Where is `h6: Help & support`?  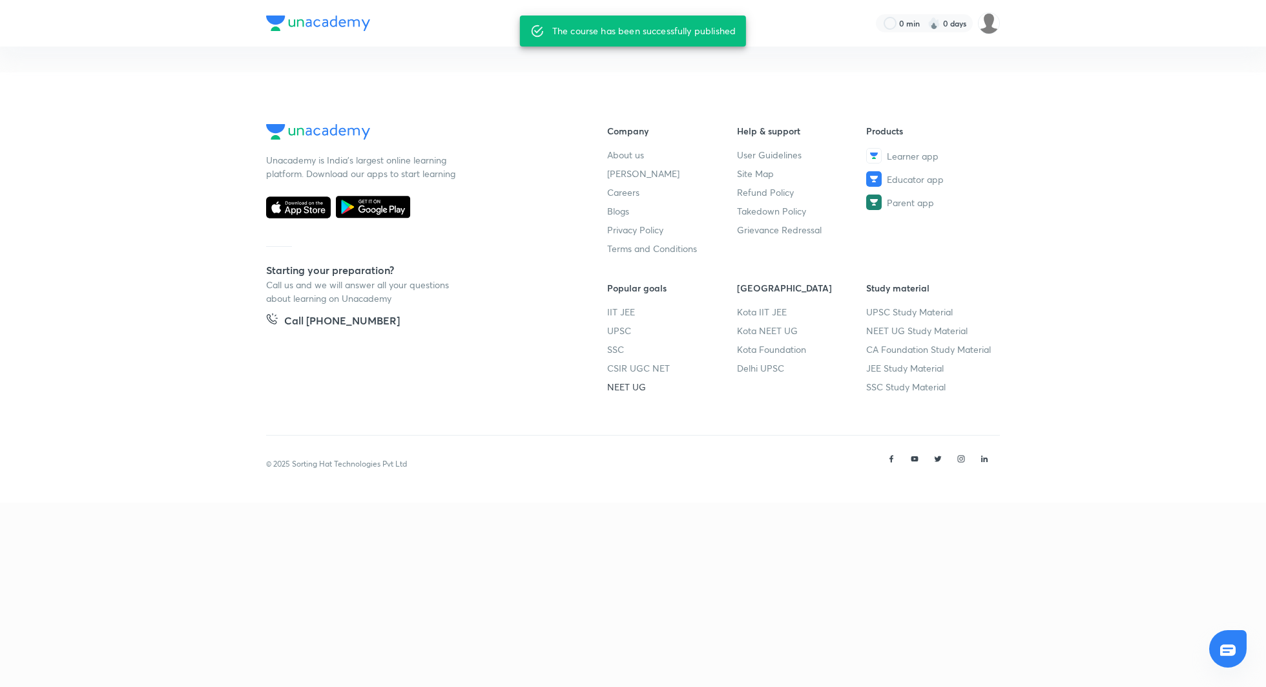 h6: Help & support is located at coordinates (802, 130).